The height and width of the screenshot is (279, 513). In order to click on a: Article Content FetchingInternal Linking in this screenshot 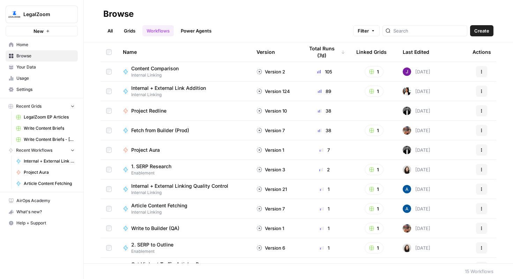, I will do `click(184, 208)`.